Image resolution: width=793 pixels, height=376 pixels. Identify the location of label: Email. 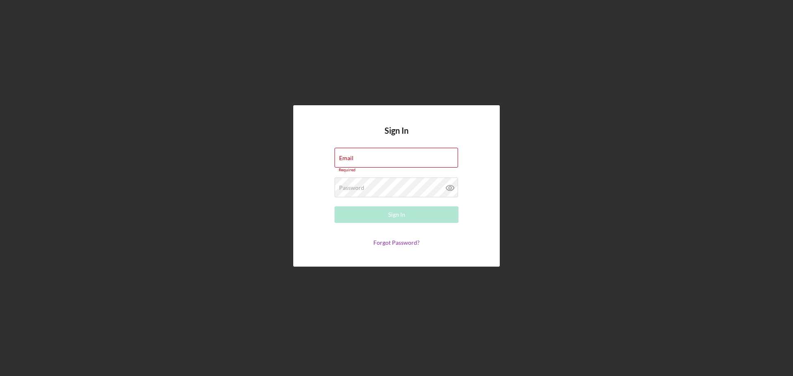
(346, 158).